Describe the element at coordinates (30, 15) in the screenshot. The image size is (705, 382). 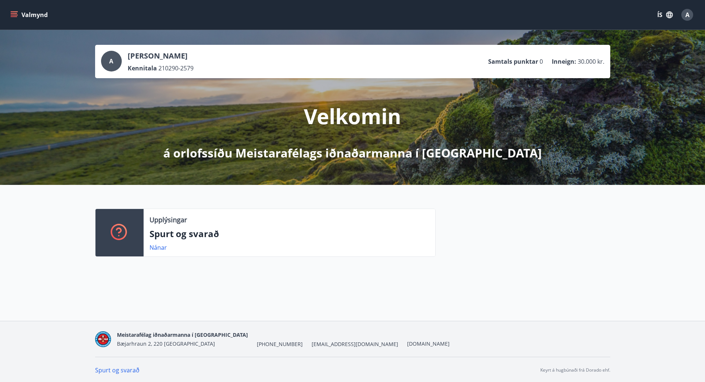
I see `button: menu` at that location.